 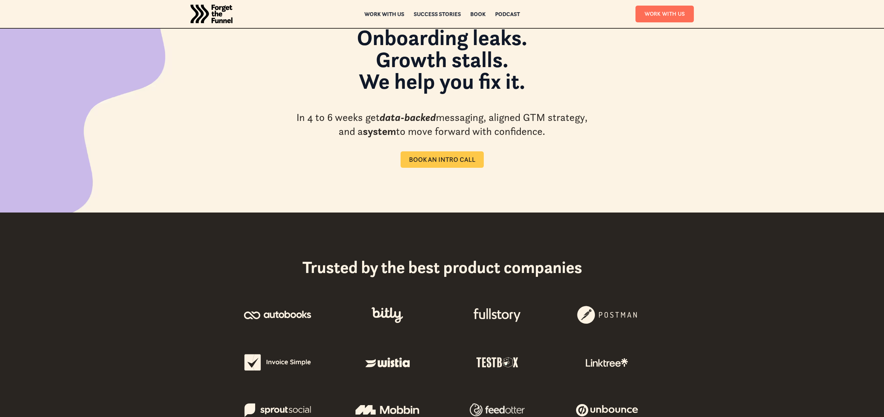 What do you see at coordinates (442, 124) in the screenshot?
I see `div: In 4 to 6 weeks get messaging, aligned GTM strategy, and a to move forward with confidence.` at bounding box center [442, 124].